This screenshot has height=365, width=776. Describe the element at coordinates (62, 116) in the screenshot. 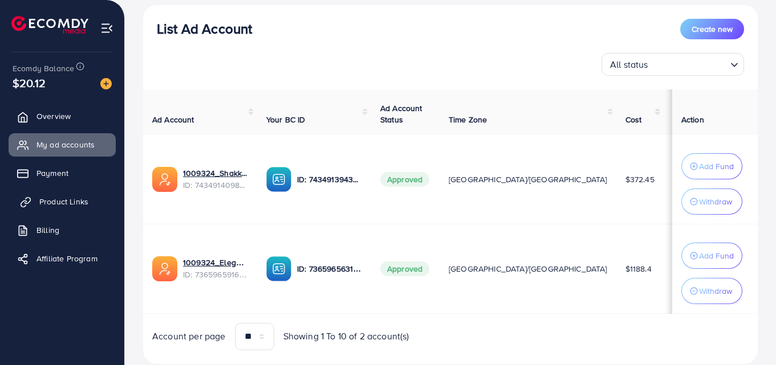

I see `a: Overview` at that location.